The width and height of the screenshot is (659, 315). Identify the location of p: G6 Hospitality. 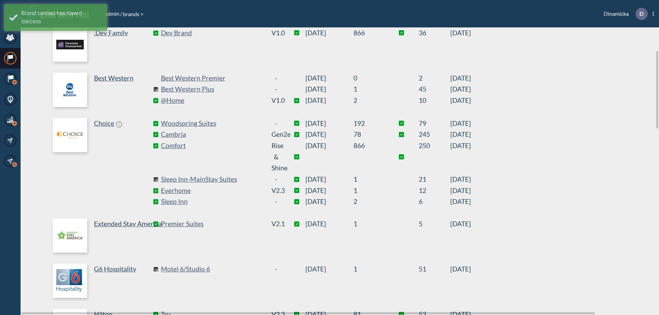
(115, 269).